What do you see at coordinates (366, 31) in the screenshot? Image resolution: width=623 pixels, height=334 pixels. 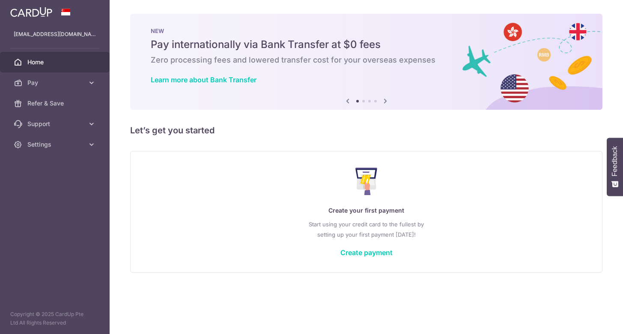 I see `p: NEW` at bounding box center [366, 31].